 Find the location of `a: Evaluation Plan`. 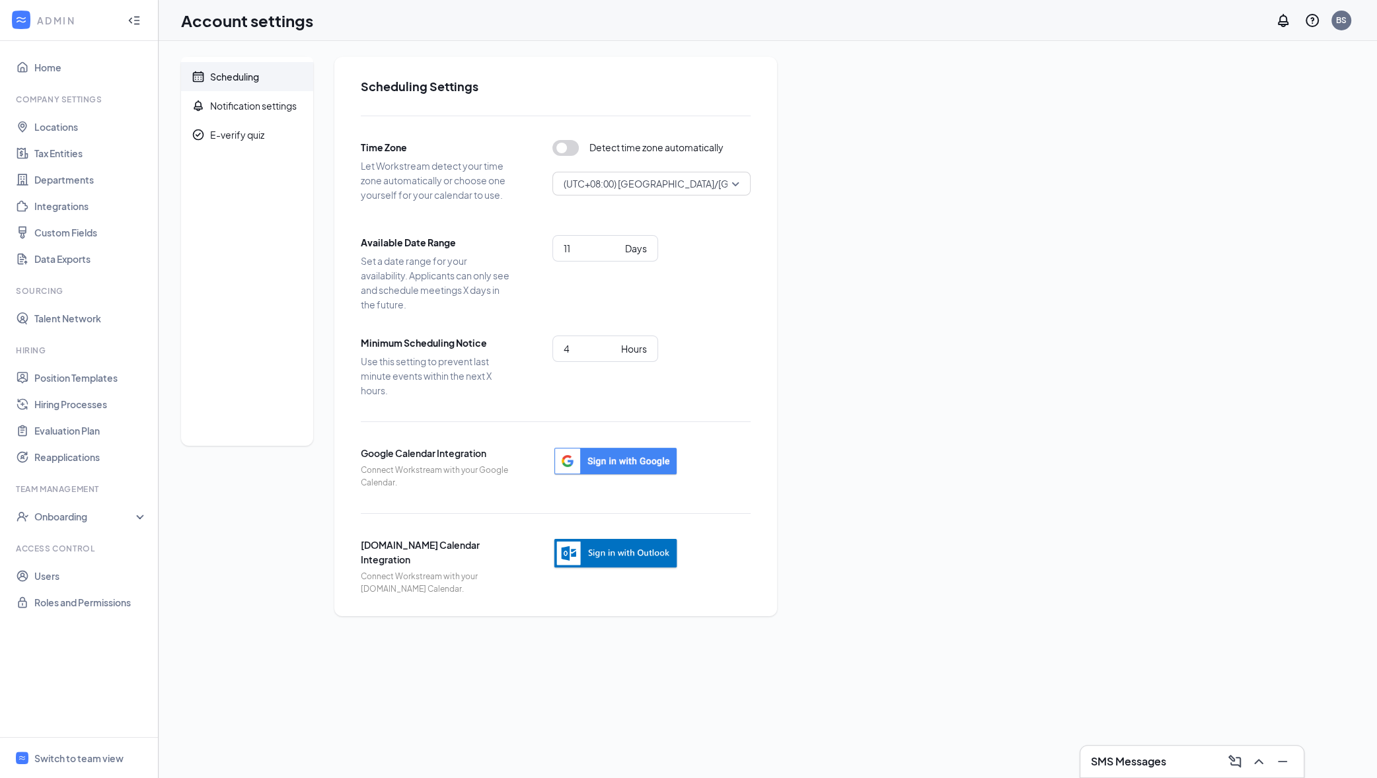

a: Evaluation Plan is located at coordinates (91, 431).